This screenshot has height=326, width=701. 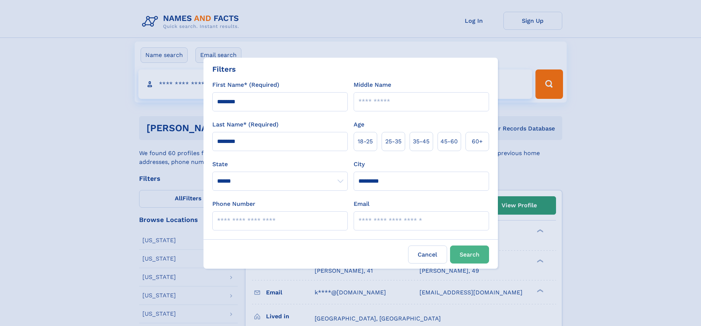 I want to click on label: First Name* (Required), so click(x=246, y=85).